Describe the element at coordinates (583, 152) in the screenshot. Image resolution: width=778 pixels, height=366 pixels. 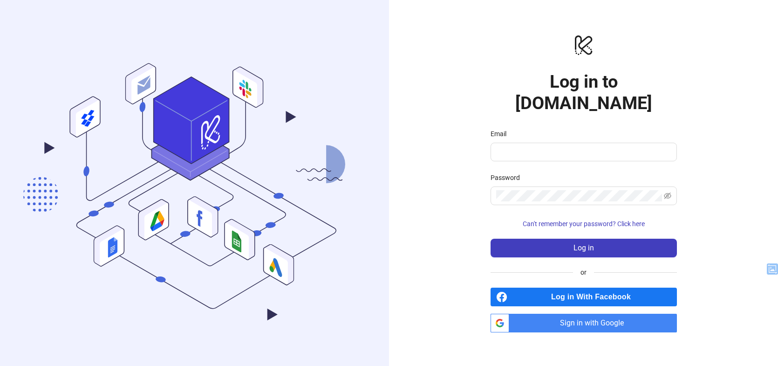
I see `input: Email` at that location.